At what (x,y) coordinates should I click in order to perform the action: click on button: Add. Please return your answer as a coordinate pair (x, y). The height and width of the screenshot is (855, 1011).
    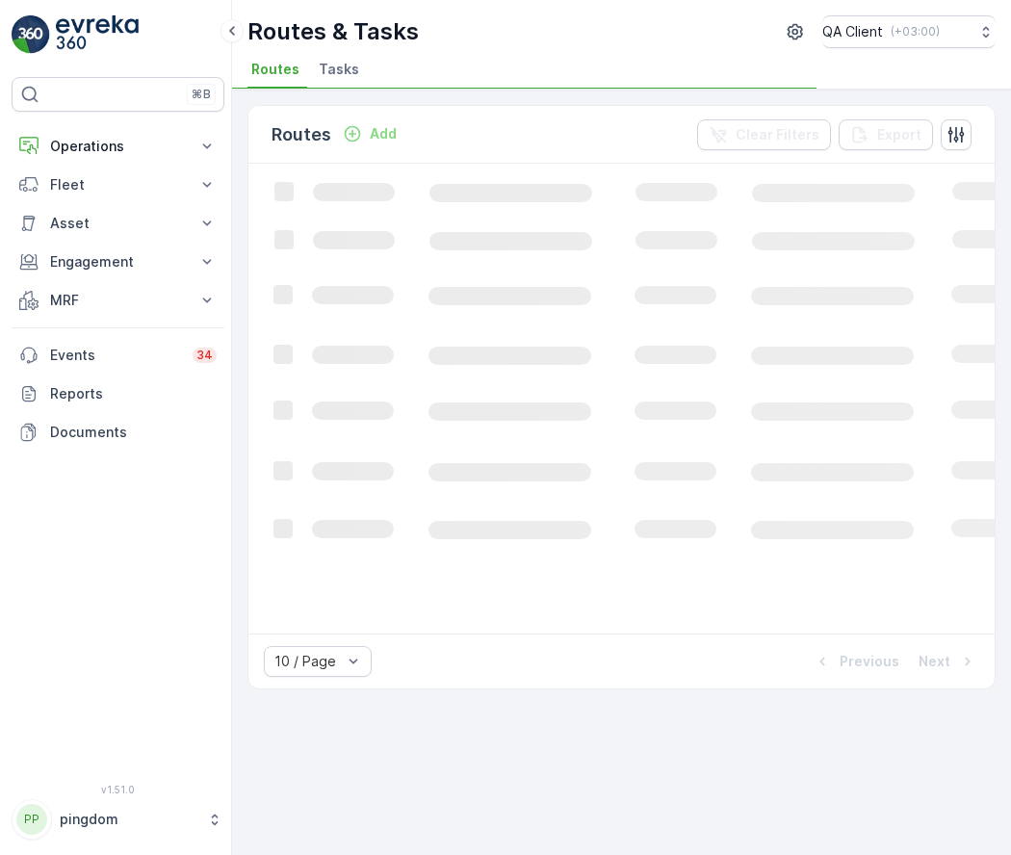
    Looking at the image, I should click on (370, 134).